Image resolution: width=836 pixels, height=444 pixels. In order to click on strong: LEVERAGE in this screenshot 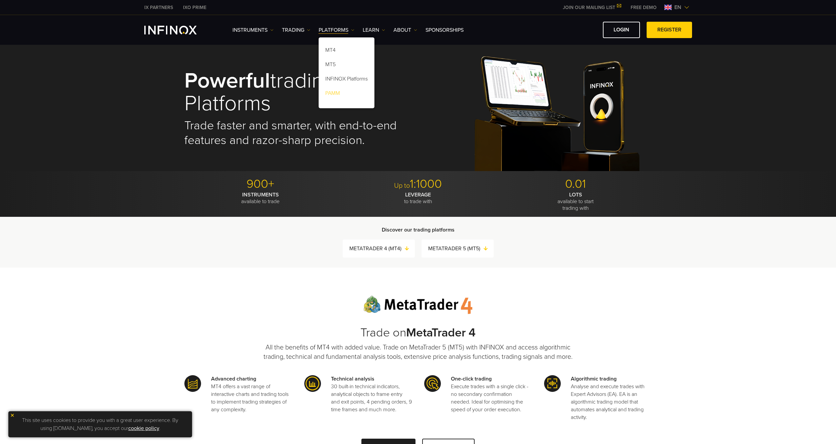, I will do `click(418, 195)`.